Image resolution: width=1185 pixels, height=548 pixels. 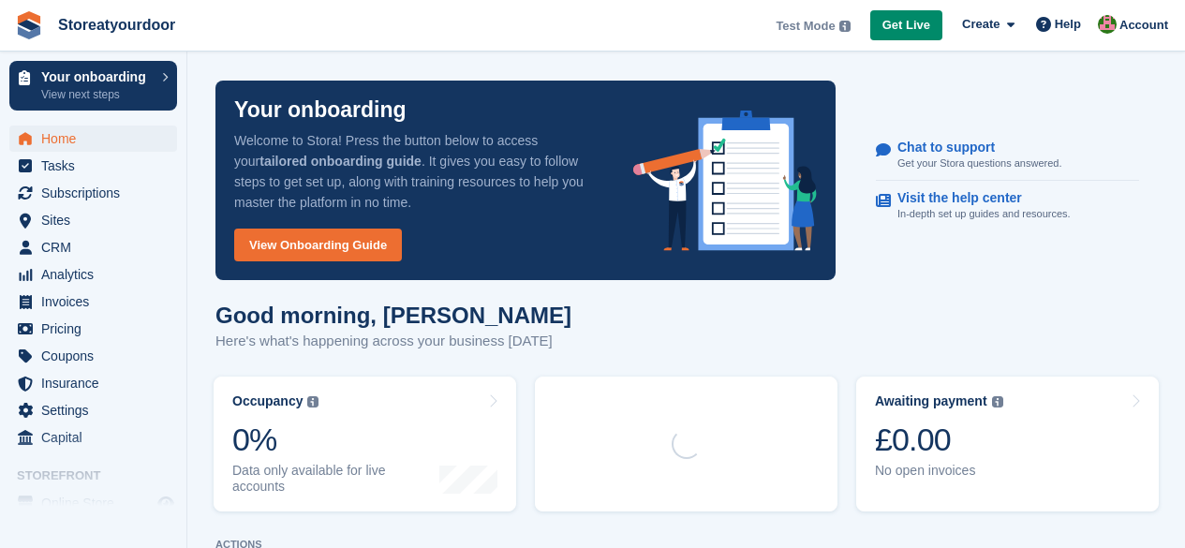 I want to click on p: Welcome to Stora! Press the button below to access your . It gives you easy to follow steps to ge..., so click(x=419, y=171).